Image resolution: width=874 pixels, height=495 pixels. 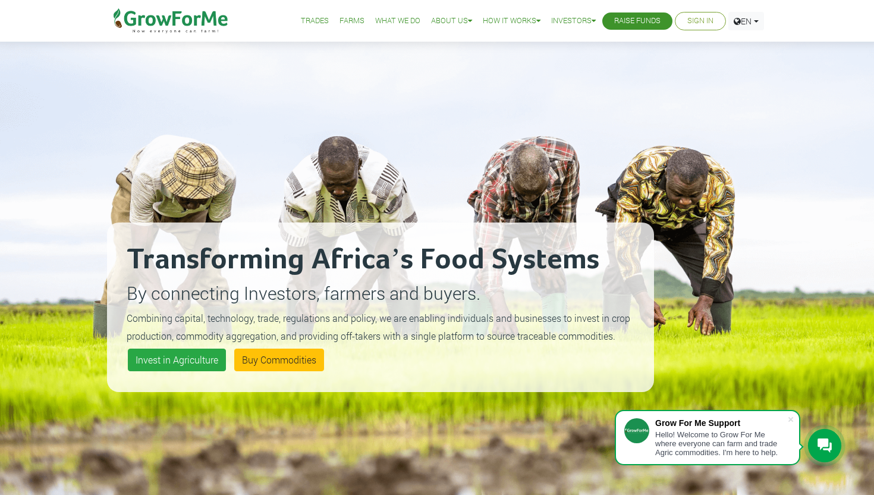 What do you see at coordinates (637, 21) in the screenshot?
I see `a: Raise Funds` at bounding box center [637, 21].